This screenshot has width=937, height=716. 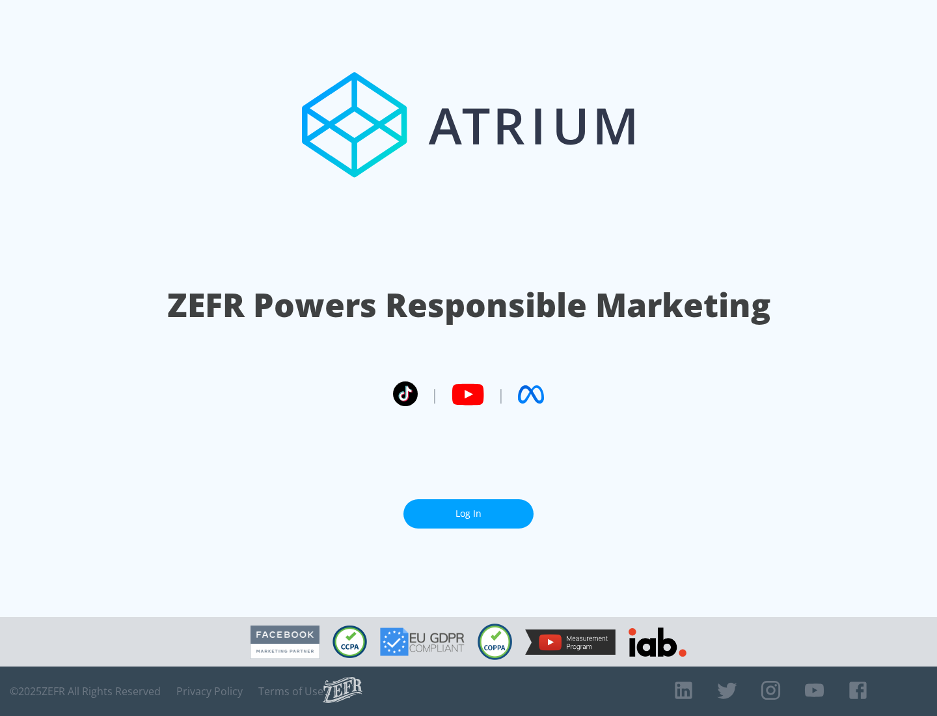 What do you see at coordinates (285, 642) in the screenshot?
I see `img: Facebook Marketing Partner` at bounding box center [285, 642].